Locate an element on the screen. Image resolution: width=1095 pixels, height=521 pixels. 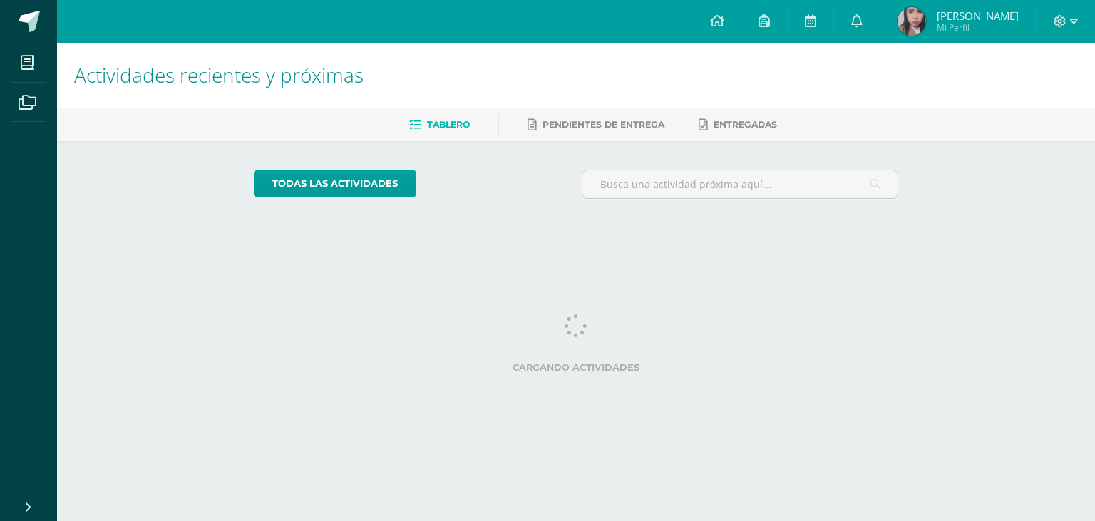
label: Cargando actividades is located at coordinates (576, 367).